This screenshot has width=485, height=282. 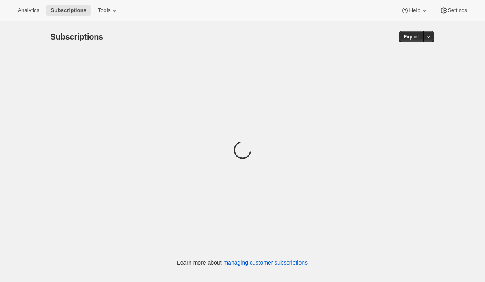 What do you see at coordinates (28, 11) in the screenshot?
I see `button: Analytics` at bounding box center [28, 11].